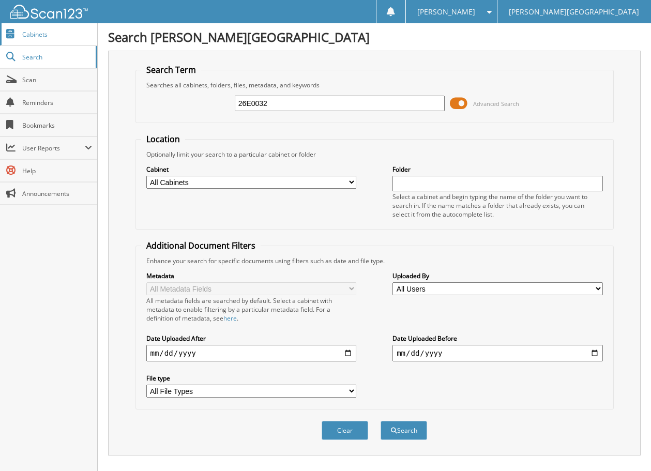 Image resolution: width=651 pixels, height=471 pixels. What do you see at coordinates (57, 125) in the screenshot?
I see `span: Bookmarks` at bounding box center [57, 125].